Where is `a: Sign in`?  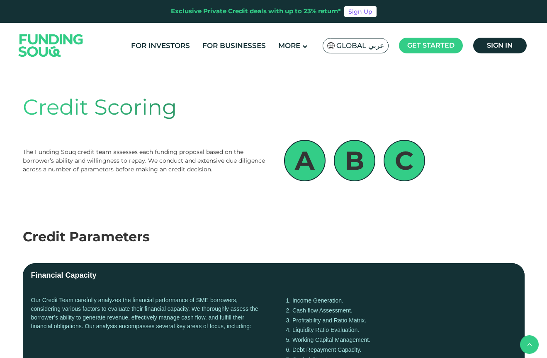
a: Sign in is located at coordinates (499, 46).